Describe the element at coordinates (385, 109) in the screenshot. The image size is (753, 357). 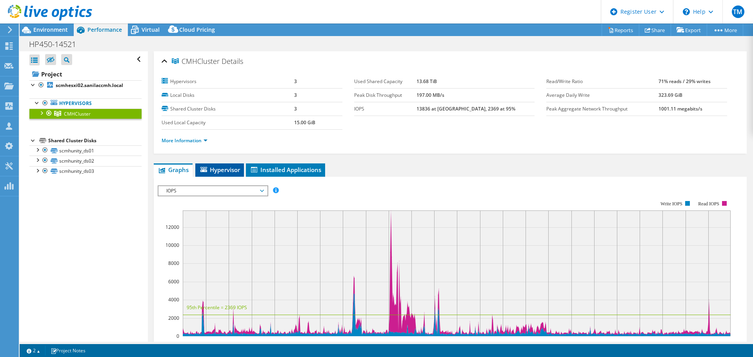
I see `label: IOPS` at that location.